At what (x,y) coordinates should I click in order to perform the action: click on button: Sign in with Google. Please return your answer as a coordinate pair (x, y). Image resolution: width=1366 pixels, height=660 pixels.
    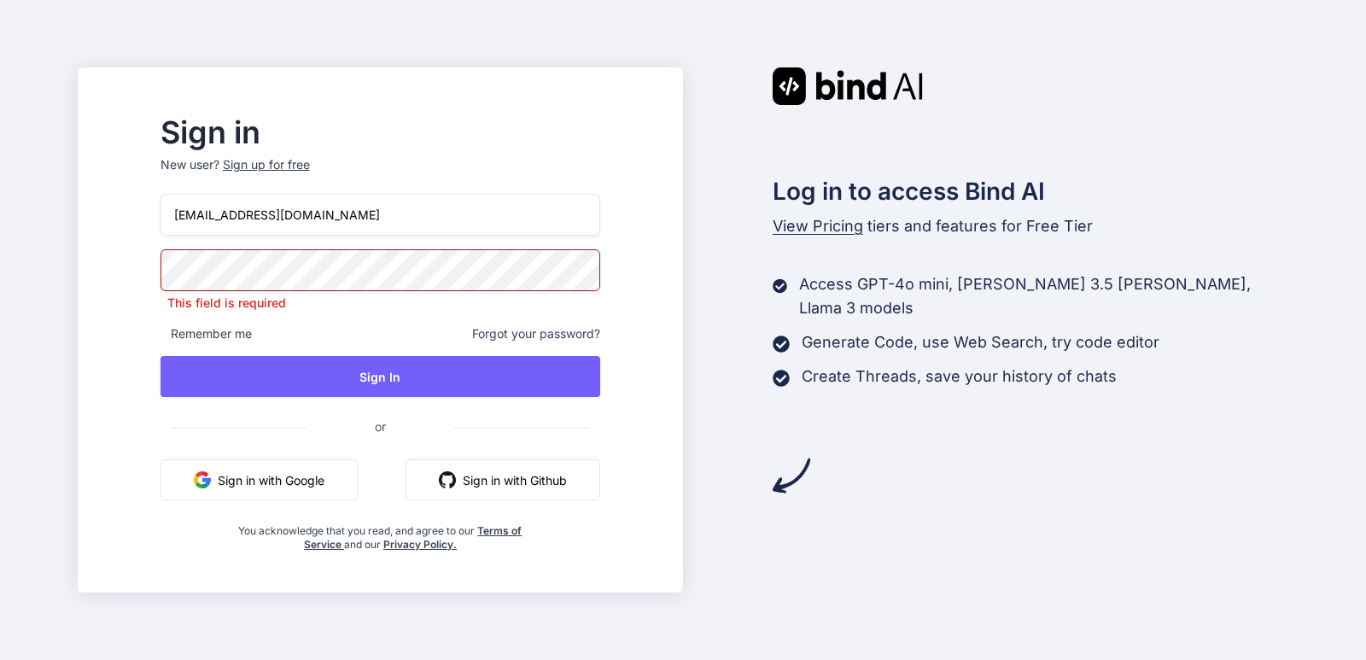
    Looking at the image, I should click on (259, 480).